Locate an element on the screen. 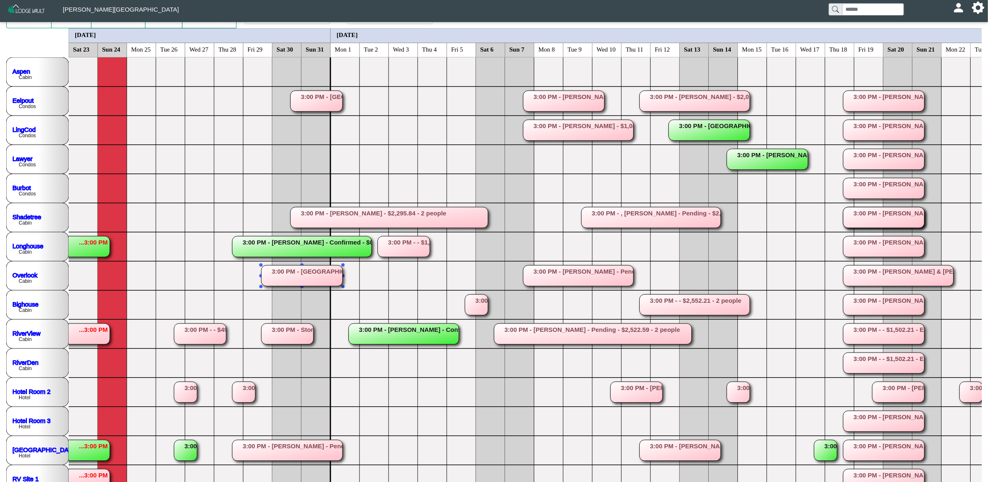 This screenshot has width=988, height=482. text: Fri 19 is located at coordinates (866, 49).